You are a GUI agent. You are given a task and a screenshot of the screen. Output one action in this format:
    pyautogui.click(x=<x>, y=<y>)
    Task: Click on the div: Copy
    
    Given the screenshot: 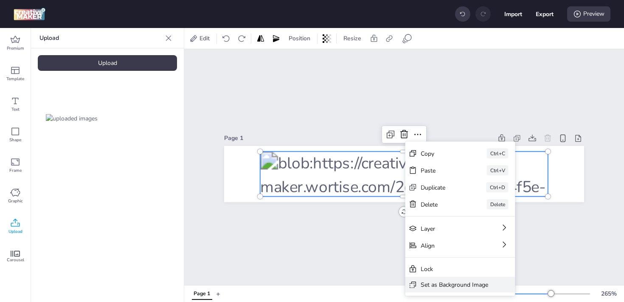 What is the action you would take?
    pyautogui.click(x=442, y=153)
    